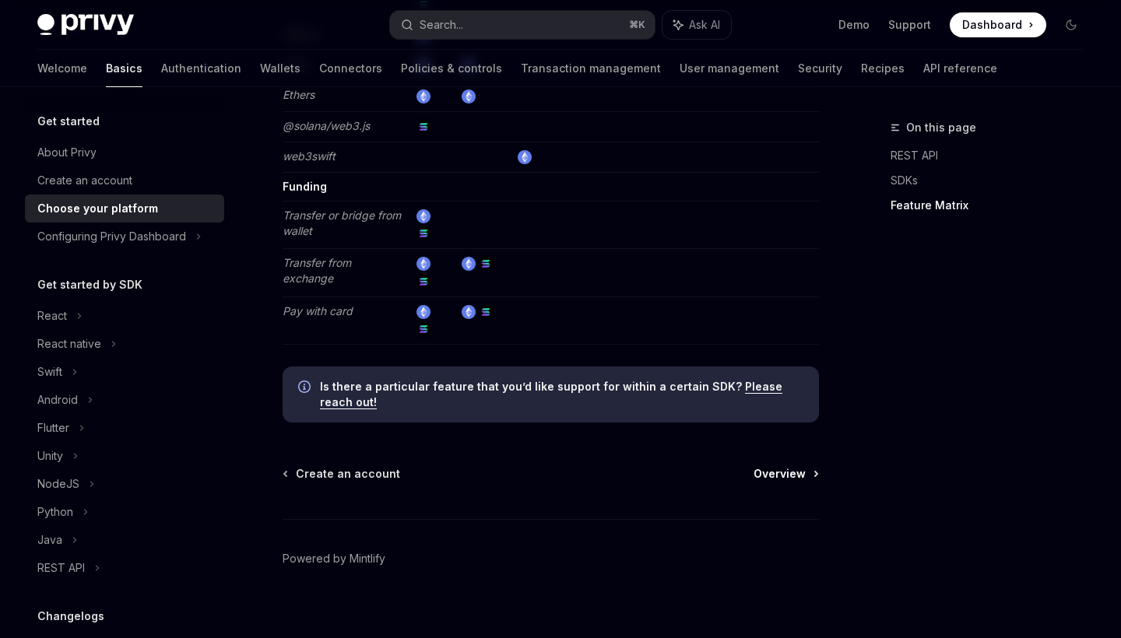 The height and width of the screenshot is (638, 1121). What do you see at coordinates (785, 474) in the screenshot?
I see `a: Overview` at bounding box center [785, 474].